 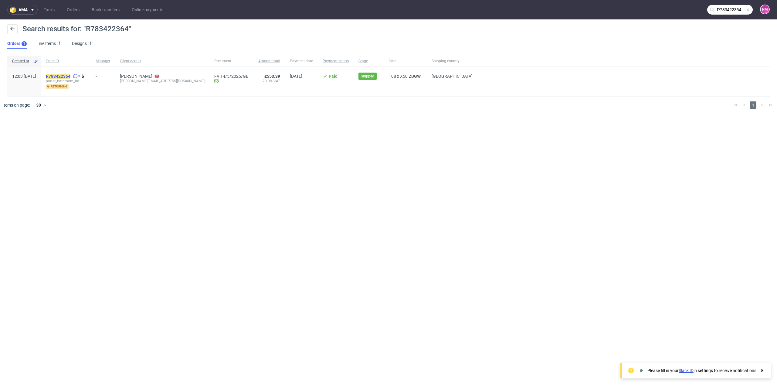 What do you see at coordinates (269, 61) in the screenshot?
I see `span: Amount total` at bounding box center [269, 61].